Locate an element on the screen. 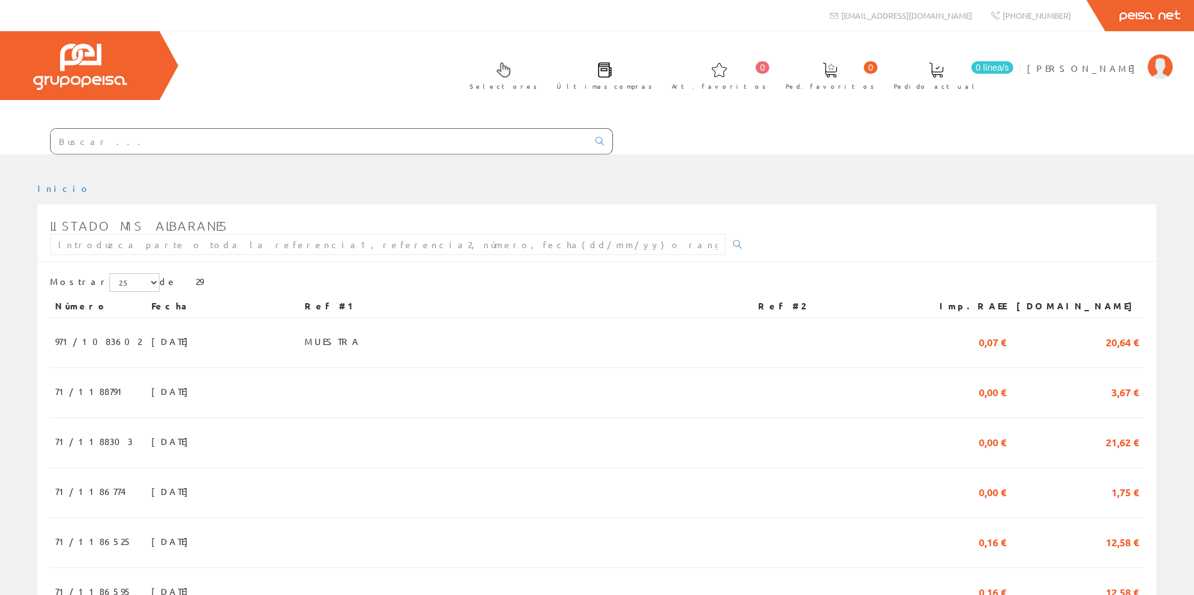  span: Últimas compras is located at coordinates (604, 86).